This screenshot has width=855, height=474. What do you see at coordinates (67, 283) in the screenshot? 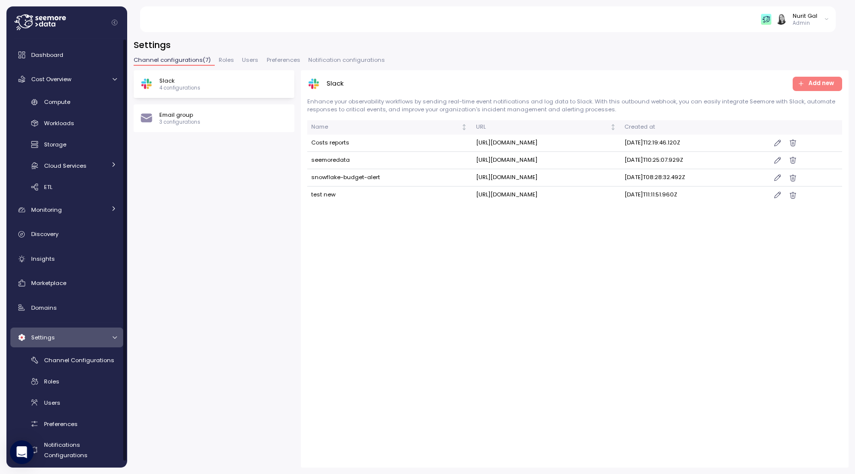
I see `a: Marketplace` at bounding box center [67, 283].